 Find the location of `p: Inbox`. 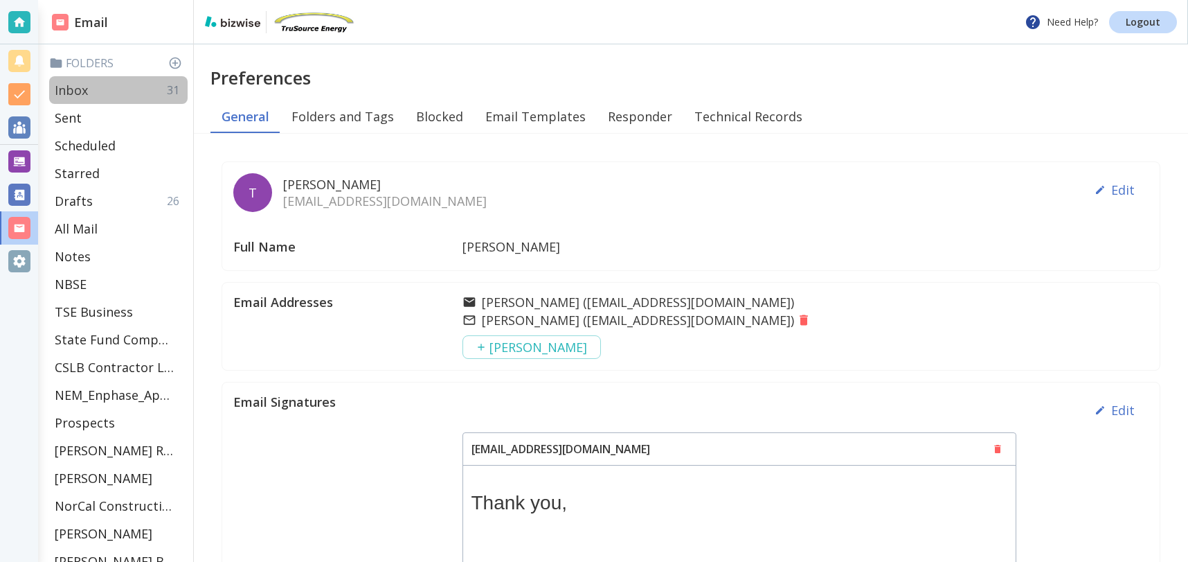

p: Inbox is located at coordinates (71, 90).